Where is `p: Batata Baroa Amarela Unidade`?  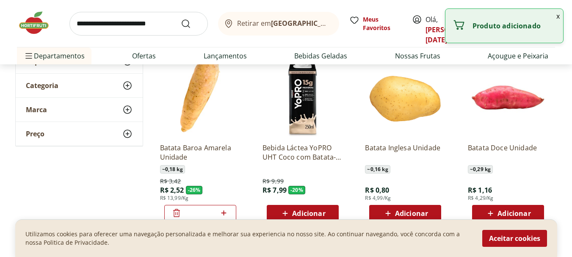
p: Batata Baroa Amarela Unidade is located at coordinates (200, 152).